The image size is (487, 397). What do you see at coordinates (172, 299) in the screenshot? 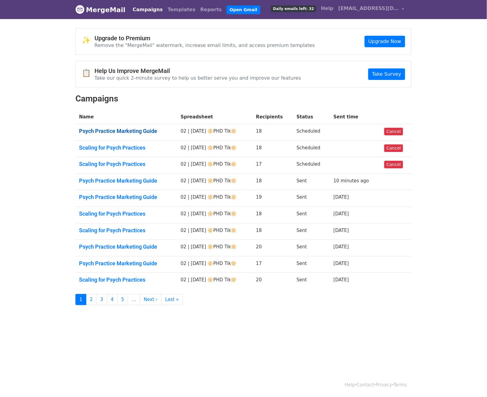
I see `a: Last »` at bounding box center [172, 299].